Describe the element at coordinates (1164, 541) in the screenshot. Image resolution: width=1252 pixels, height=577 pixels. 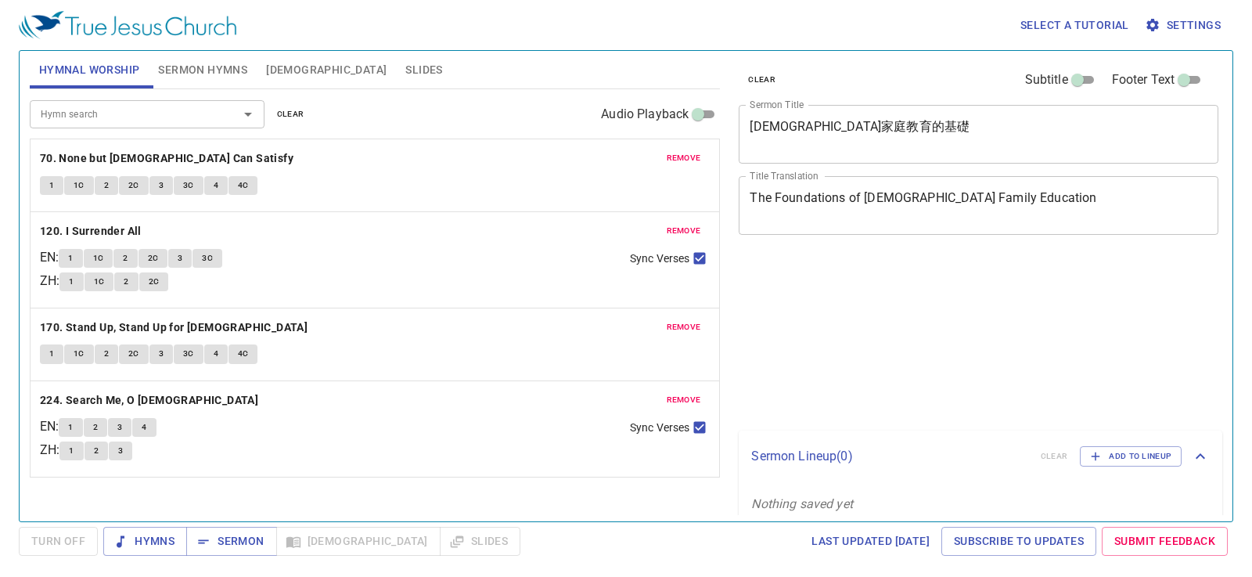
I see `a: Submit Feedback` at that location.